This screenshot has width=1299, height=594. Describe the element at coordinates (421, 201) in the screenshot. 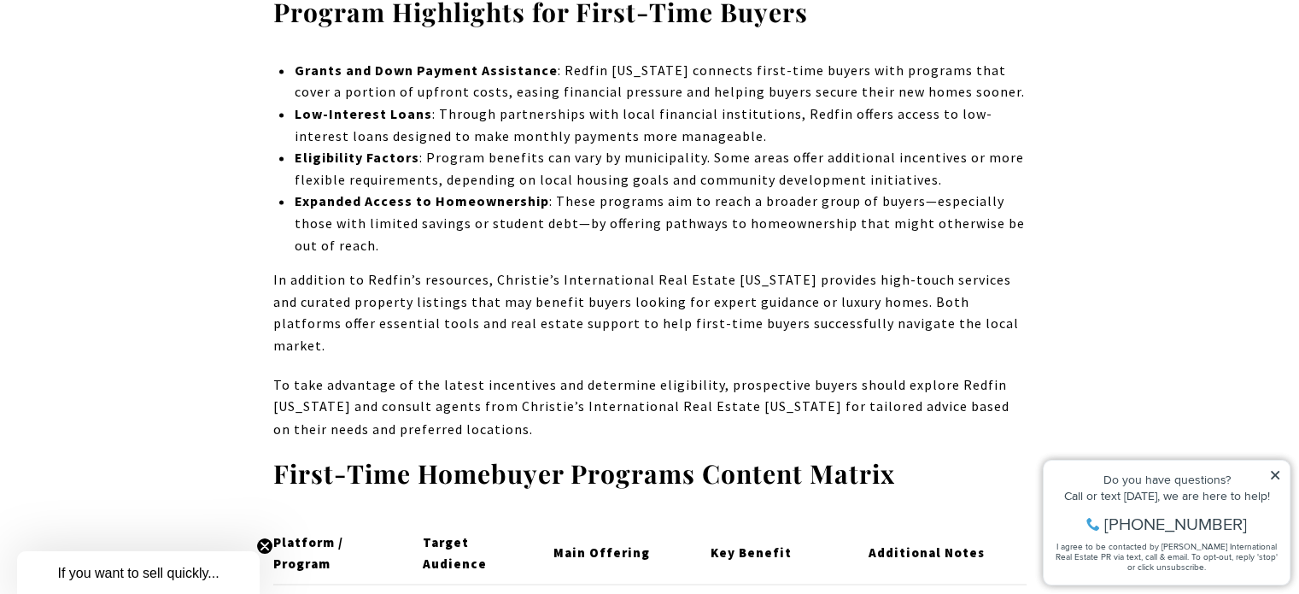

I see `strong: Expanded Access to Homeownership` at that location.